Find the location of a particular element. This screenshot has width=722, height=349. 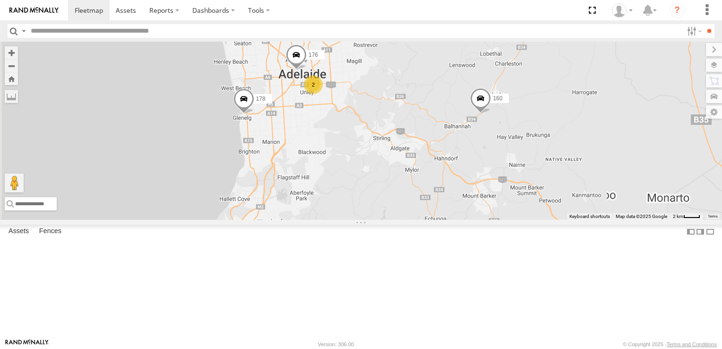

label: Hide Summary Table is located at coordinates (710, 231).